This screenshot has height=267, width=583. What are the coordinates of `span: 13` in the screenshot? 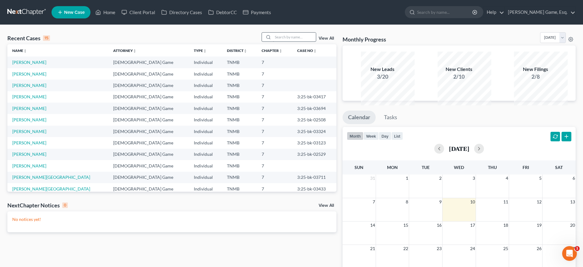 It's located at (573, 202).